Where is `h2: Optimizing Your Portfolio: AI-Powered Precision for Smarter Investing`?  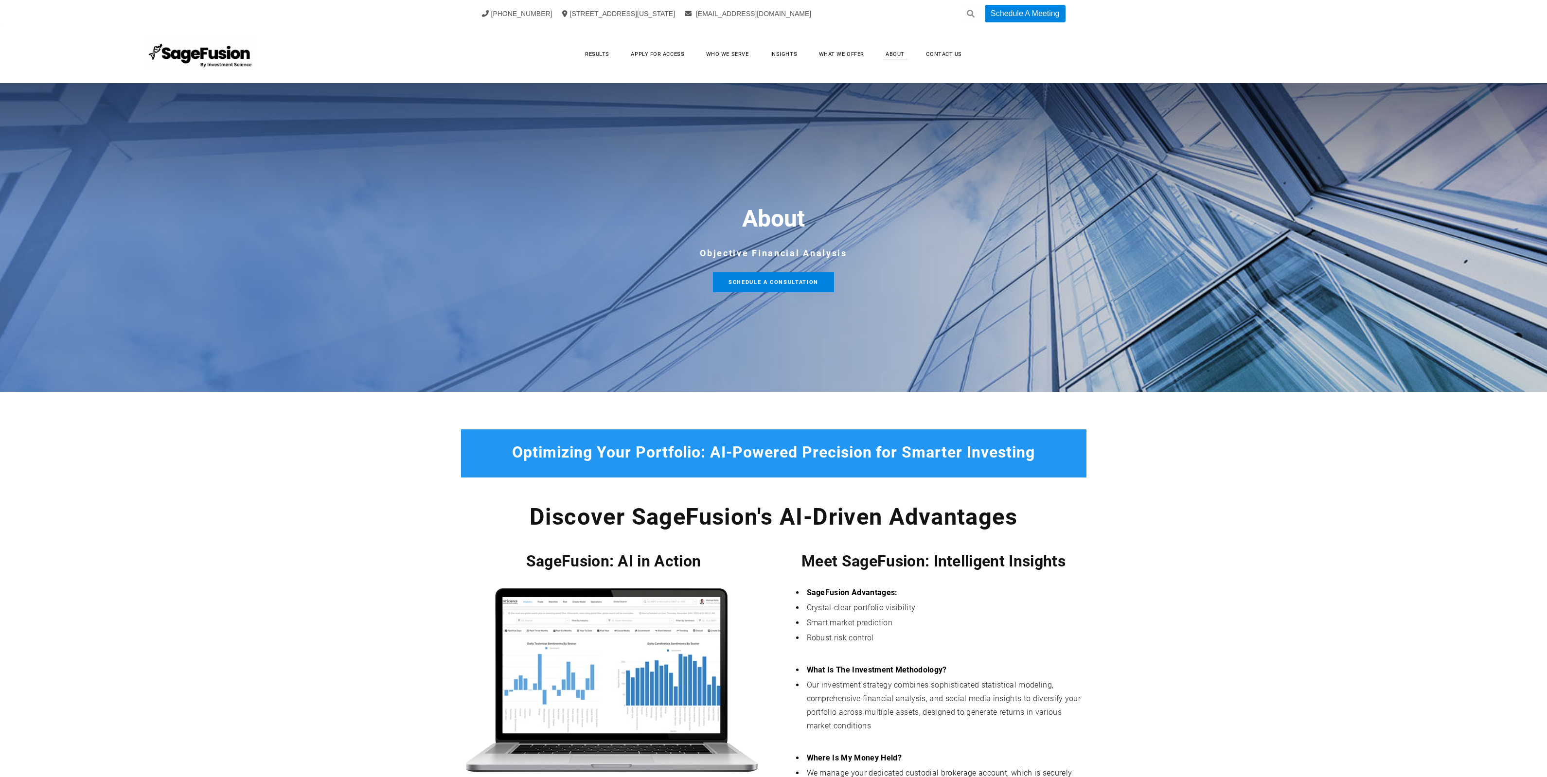
h2: Optimizing Your Portfolio: AI-Powered Precision for Smarter Investing is located at coordinates (774, 452).